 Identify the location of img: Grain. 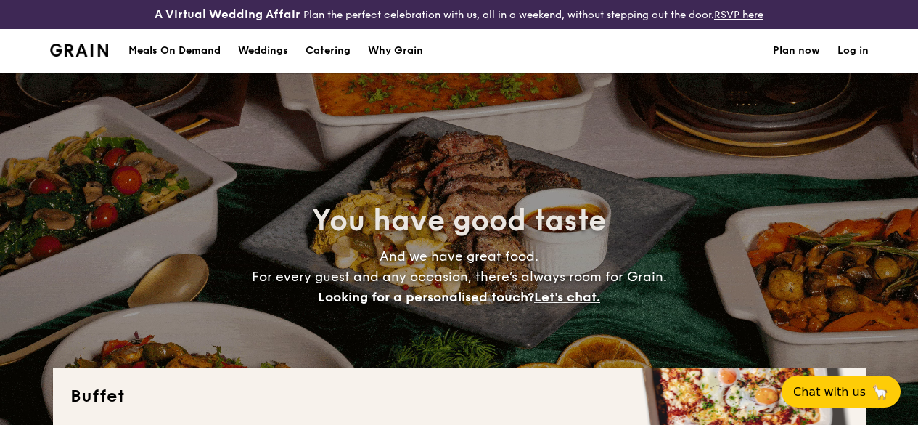
(79, 50).